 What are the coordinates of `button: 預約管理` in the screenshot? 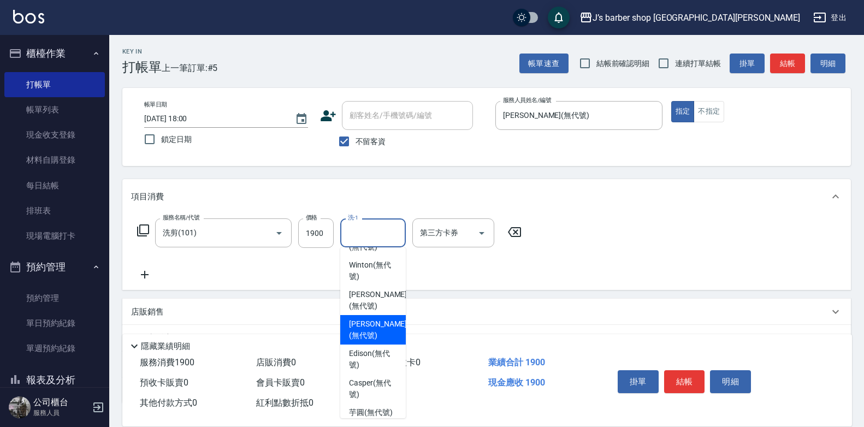 It's located at (55, 267).